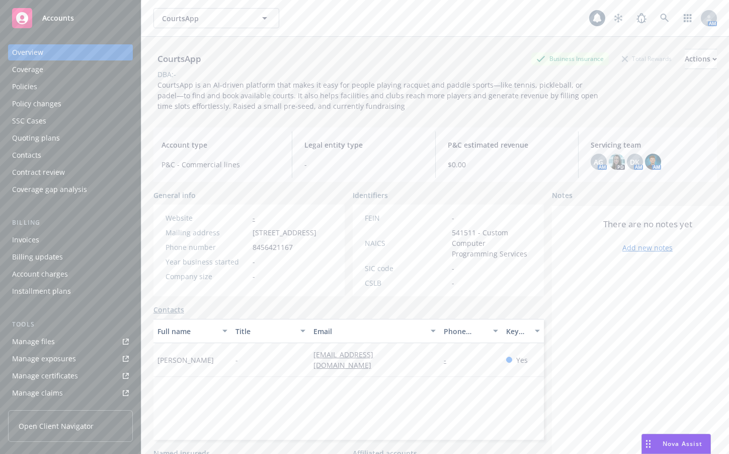 This screenshot has width=729, height=454. I want to click on div: Full name, so click(187, 331).